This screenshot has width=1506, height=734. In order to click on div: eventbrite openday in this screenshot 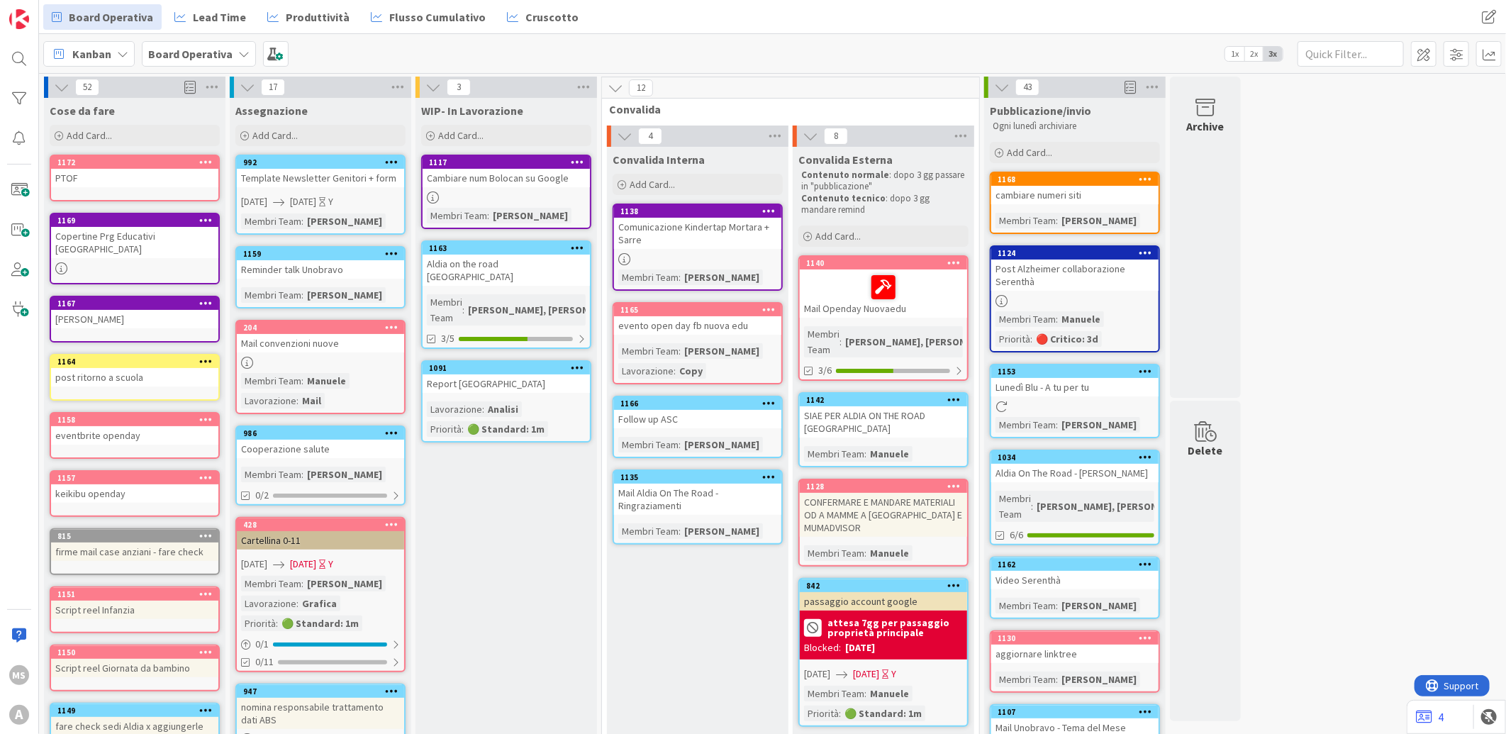, I will do `click(135, 435)`.